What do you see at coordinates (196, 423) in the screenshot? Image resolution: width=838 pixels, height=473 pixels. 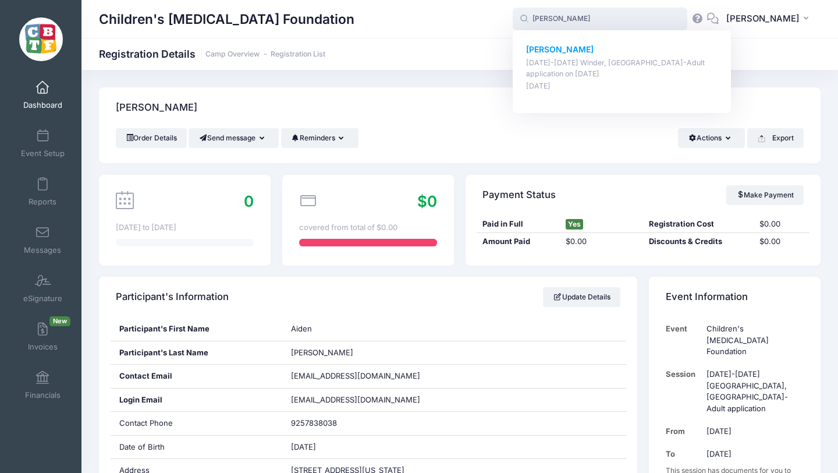 I see `div: Contact Phone` at bounding box center [196, 423].